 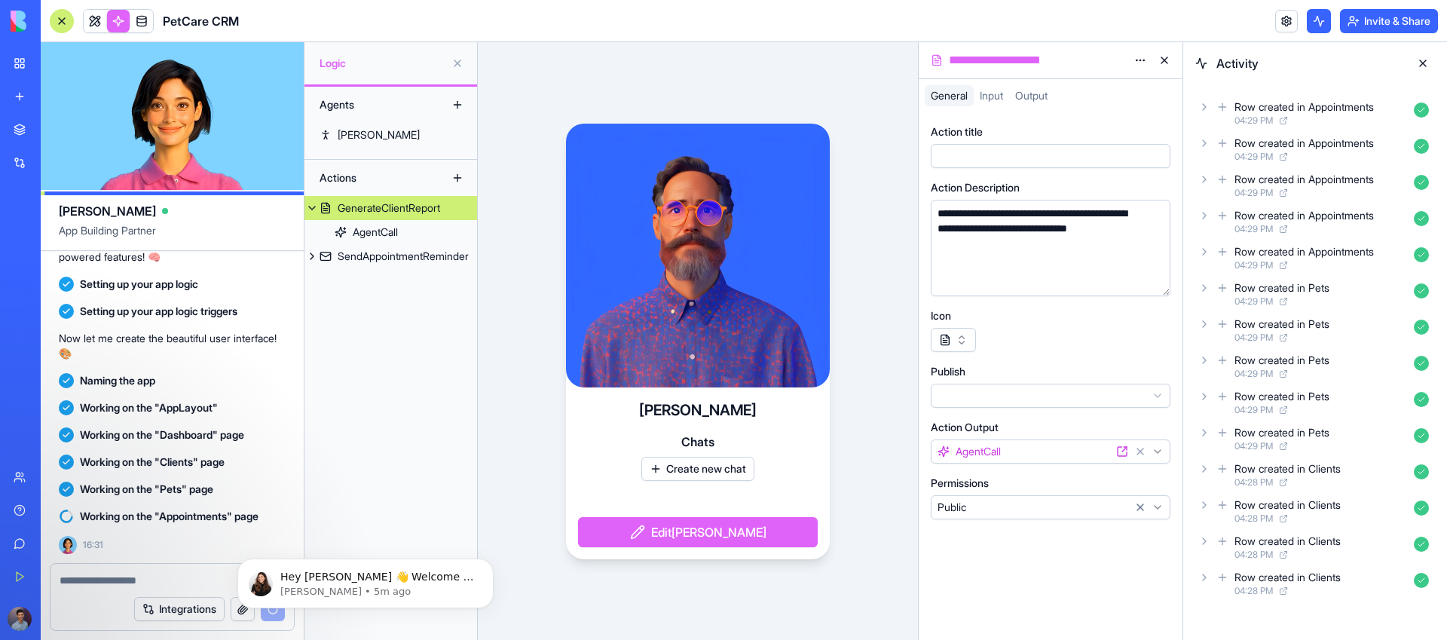 What do you see at coordinates (403, 256) in the screenshot?
I see `div: SendAppointmentReminder` at bounding box center [403, 256].